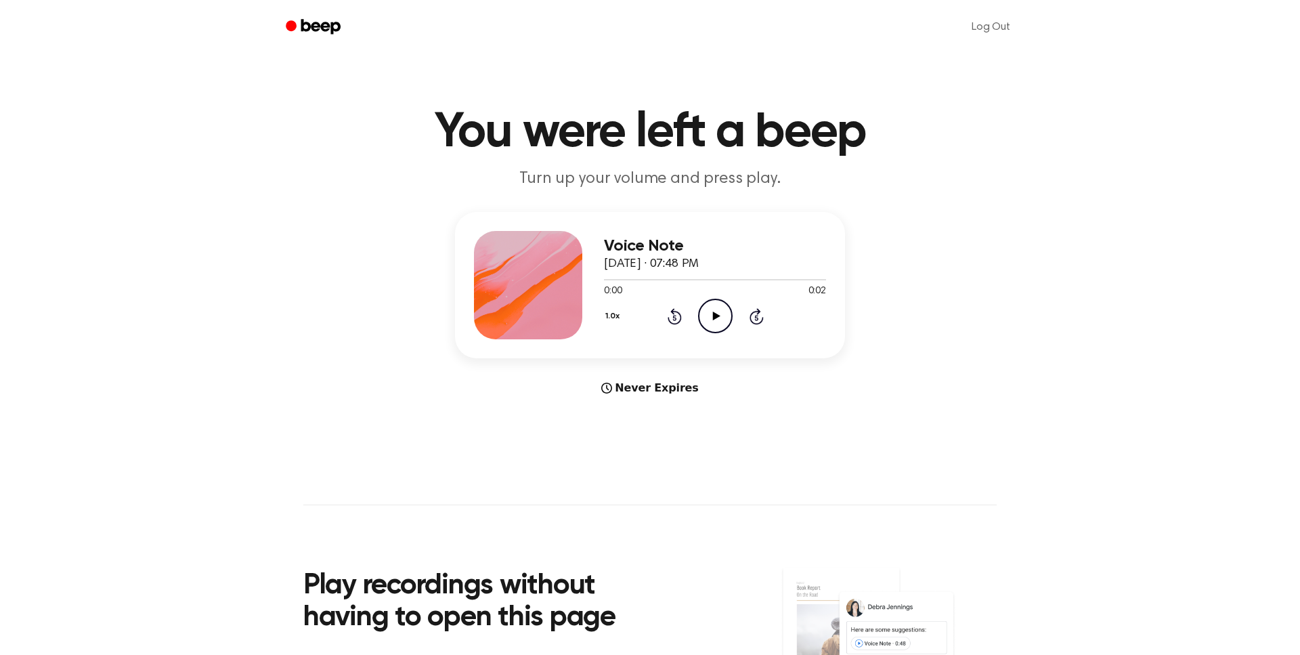 Image resolution: width=1300 pixels, height=655 pixels. I want to click on h2: Play recordings without having to open this page, so click(485, 602).